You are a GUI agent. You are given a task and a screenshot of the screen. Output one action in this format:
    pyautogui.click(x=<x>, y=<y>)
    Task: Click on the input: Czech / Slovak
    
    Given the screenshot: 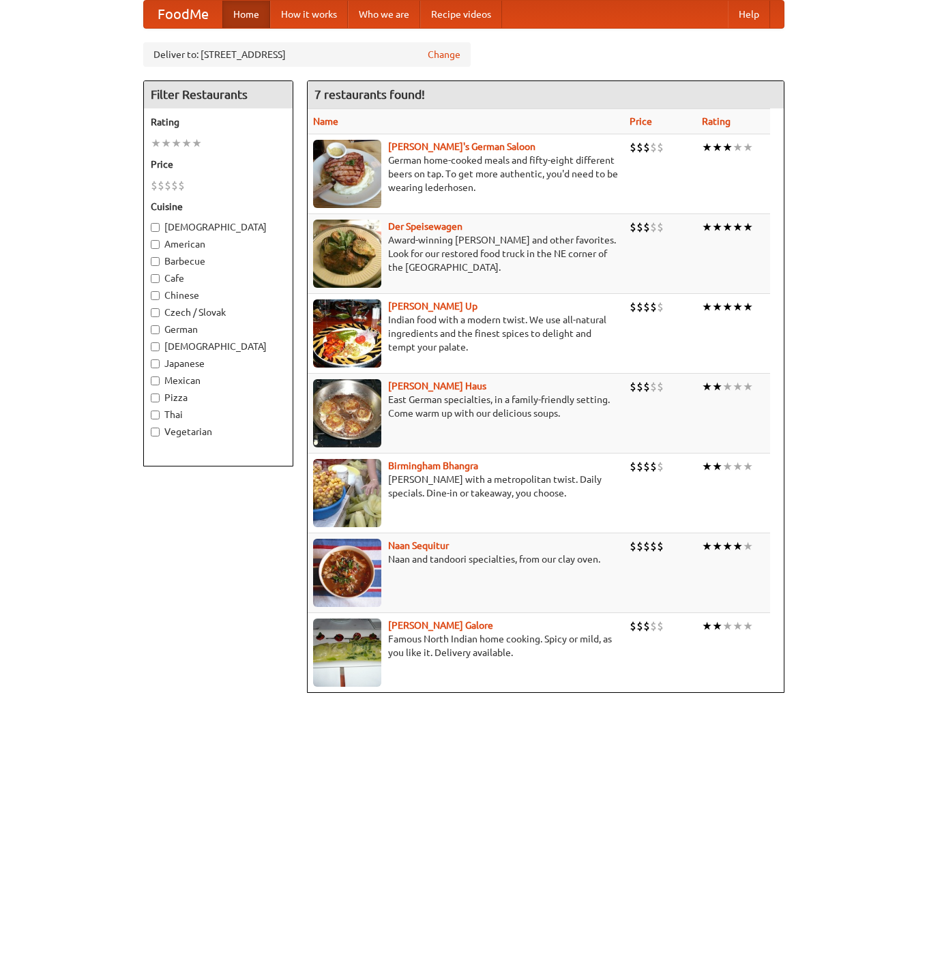 What is the action you would take?
    pyautogui.click(x=155, y=312)
    